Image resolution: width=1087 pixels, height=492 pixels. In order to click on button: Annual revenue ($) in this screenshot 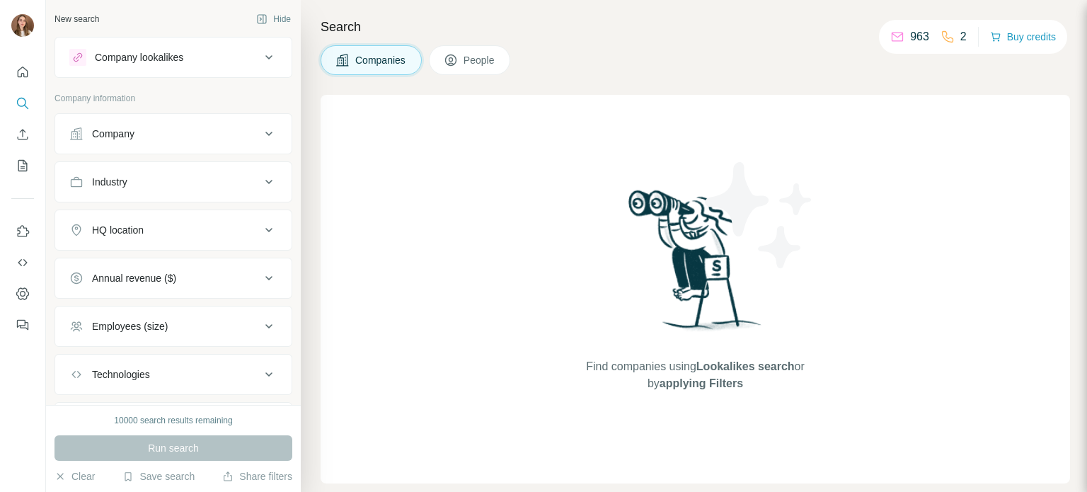, I will do `click(173, 278)`.